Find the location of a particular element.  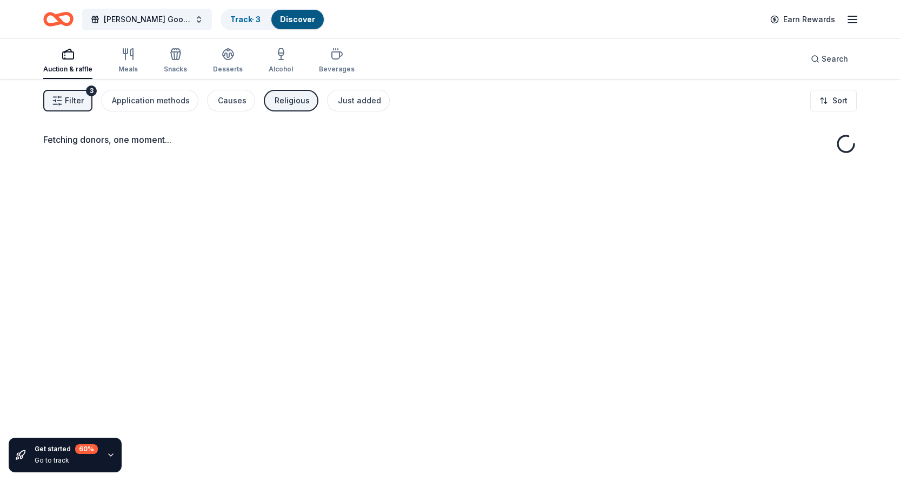

div: Just added is located at coordinates (360, 101).